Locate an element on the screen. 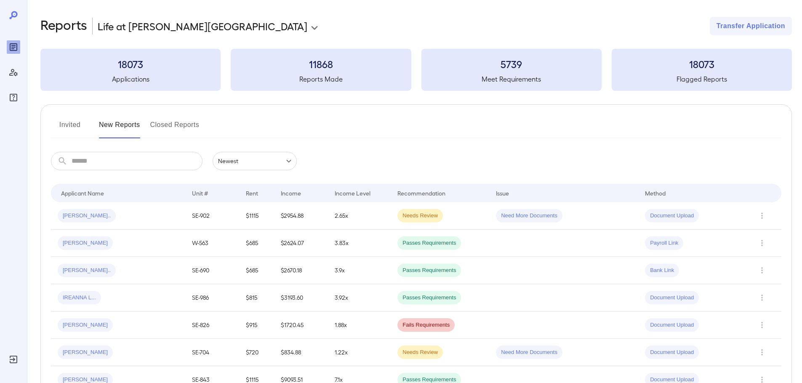  h5: Reports Made is located at coordinates (321, 79).